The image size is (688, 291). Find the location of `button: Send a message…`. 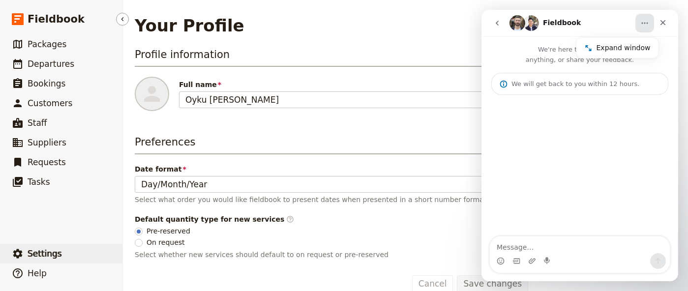

button: Send a message… is located at coordinates (177, 251).